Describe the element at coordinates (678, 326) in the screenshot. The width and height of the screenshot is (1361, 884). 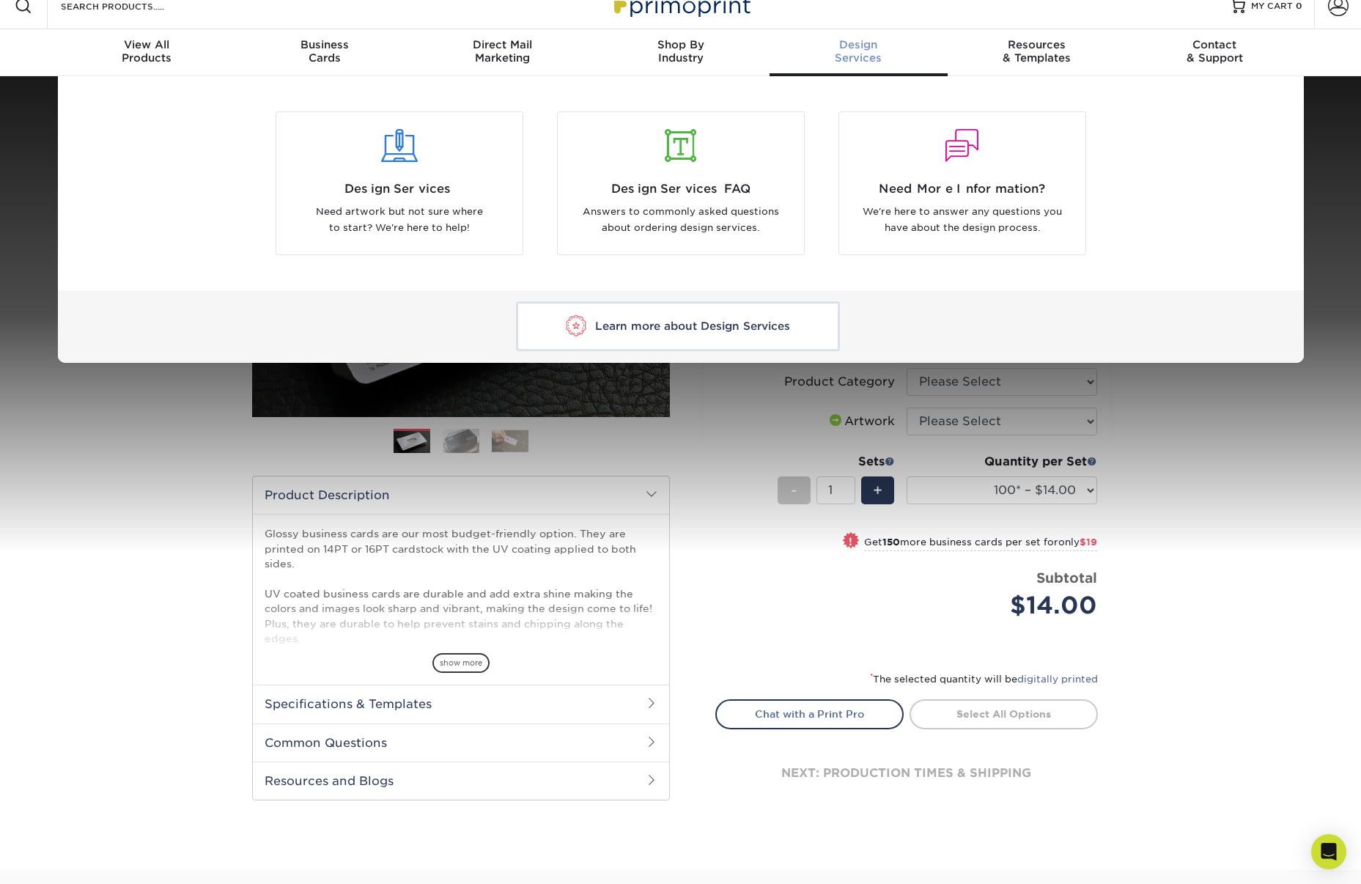
I see `a: Learn more about Design Services` at that location.